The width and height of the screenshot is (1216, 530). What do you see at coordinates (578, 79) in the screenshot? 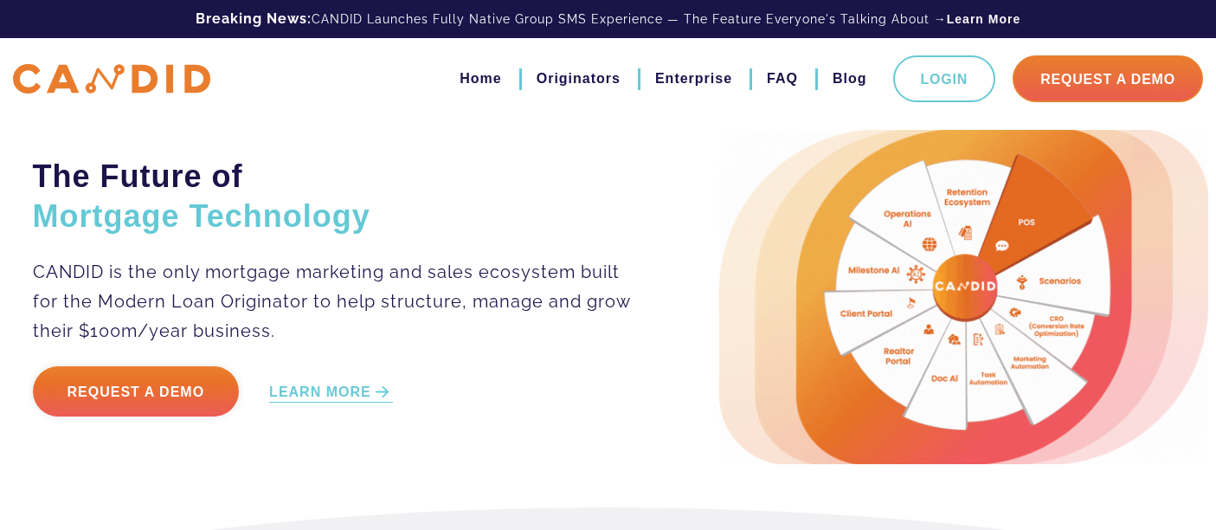
I see `a: Originators` at bounding box center [578, 79].